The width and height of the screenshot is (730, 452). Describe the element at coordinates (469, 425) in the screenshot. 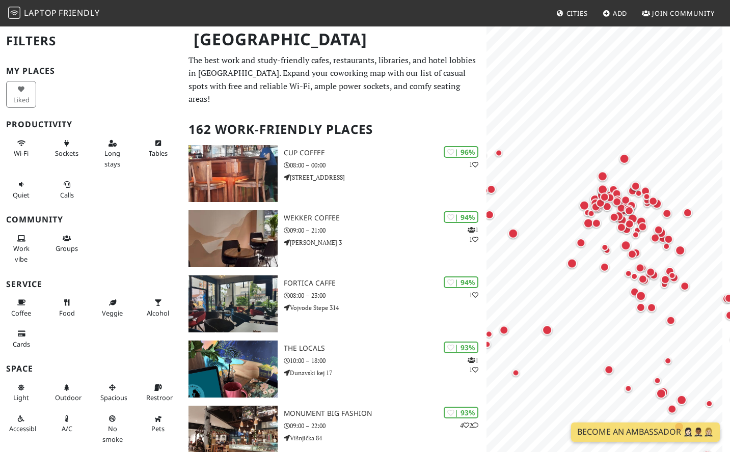

I see `p: 4 2` at that location.